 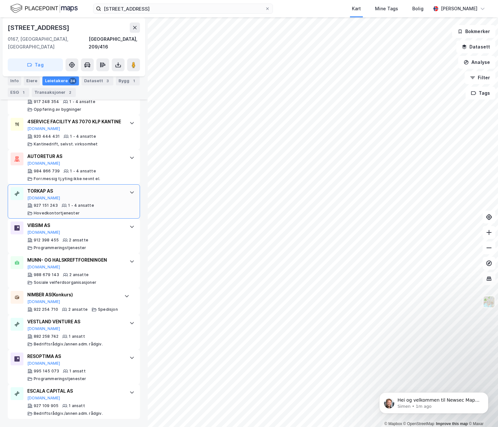 I want to click on div: Eiere, so click(x=32, y=81).